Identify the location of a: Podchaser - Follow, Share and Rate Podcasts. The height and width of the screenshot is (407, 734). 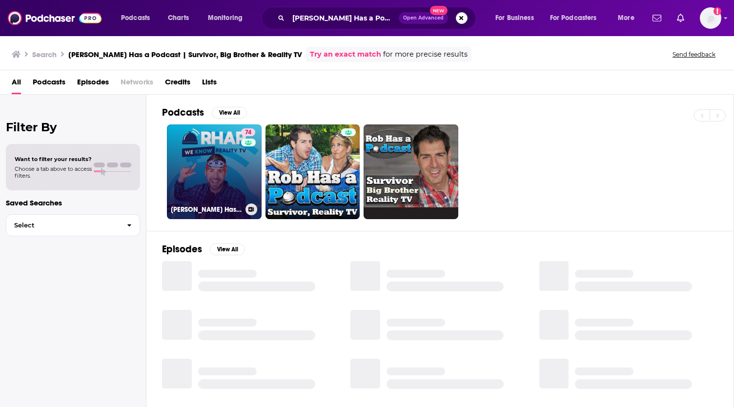
(55, 18).